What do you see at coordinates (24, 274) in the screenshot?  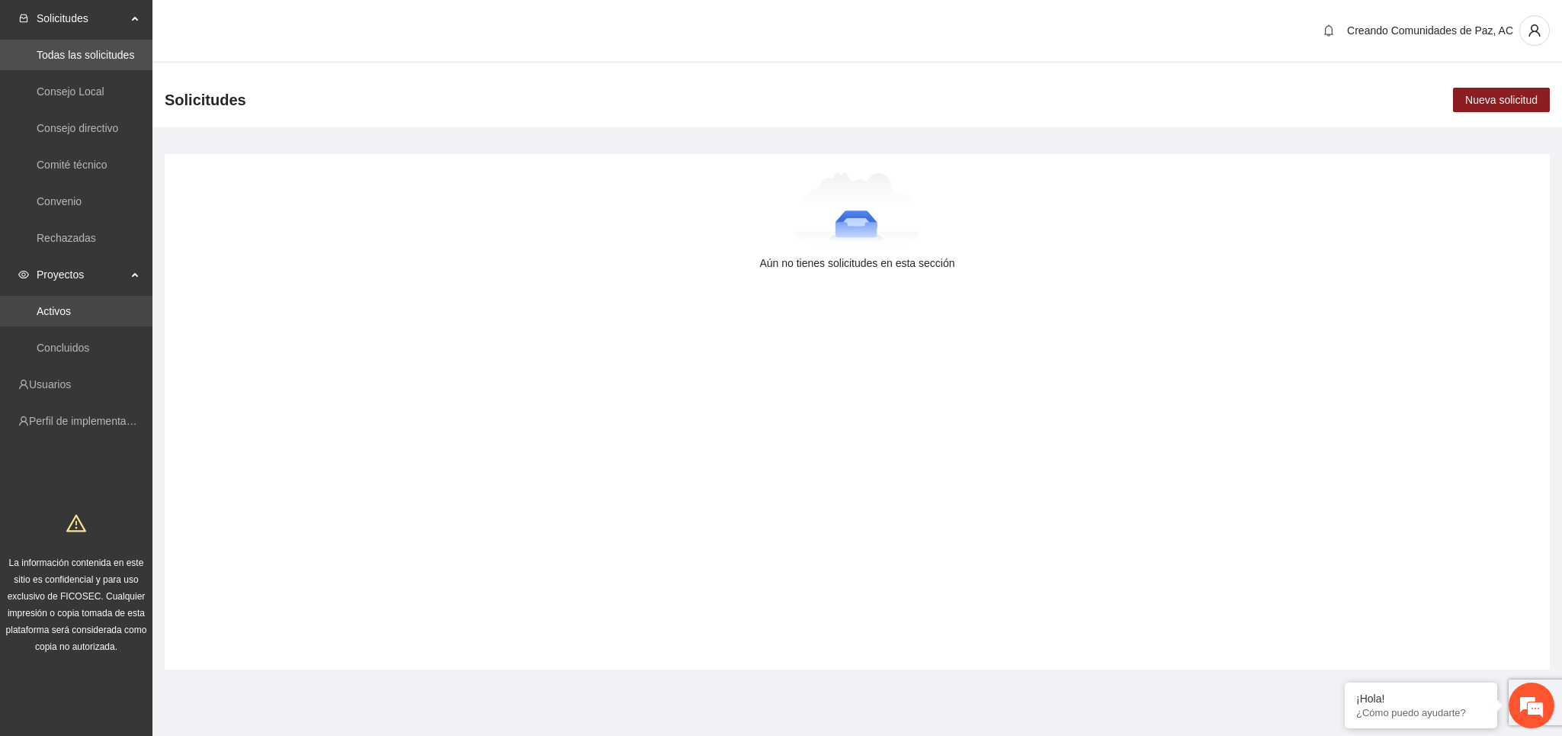 I see `span: eye` at bounding box center [24, 274].